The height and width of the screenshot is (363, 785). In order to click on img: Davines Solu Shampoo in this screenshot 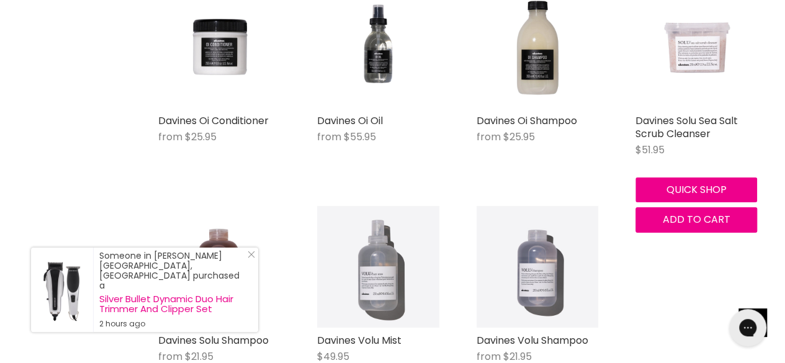, I will do `click(219, 266)`.